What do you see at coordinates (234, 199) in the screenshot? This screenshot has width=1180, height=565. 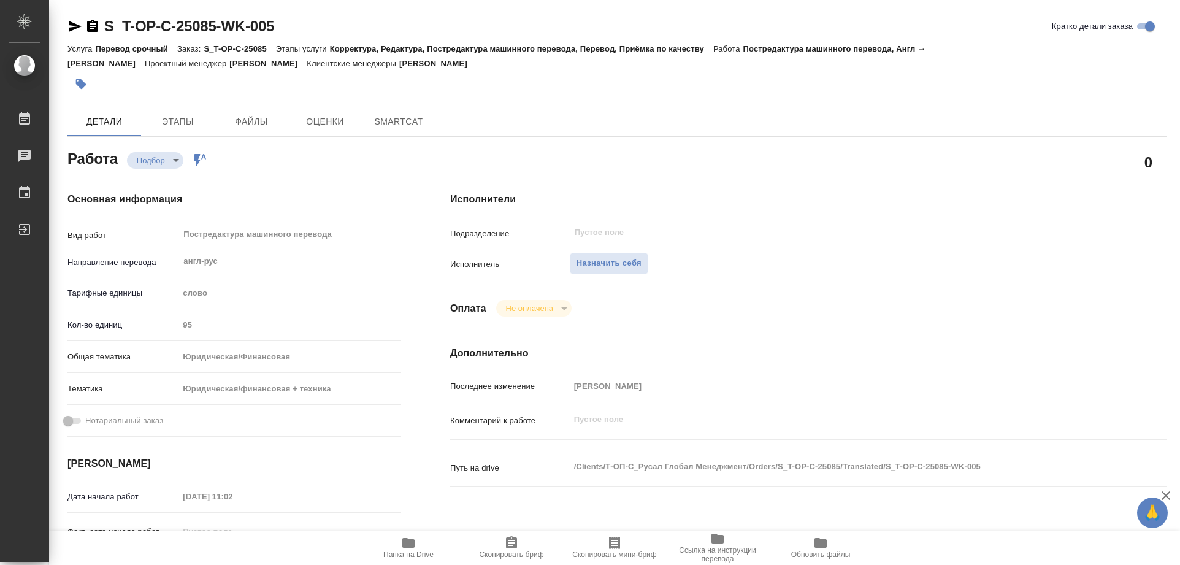 I see `h4: Основная информация` at bounding box center [234, 199].